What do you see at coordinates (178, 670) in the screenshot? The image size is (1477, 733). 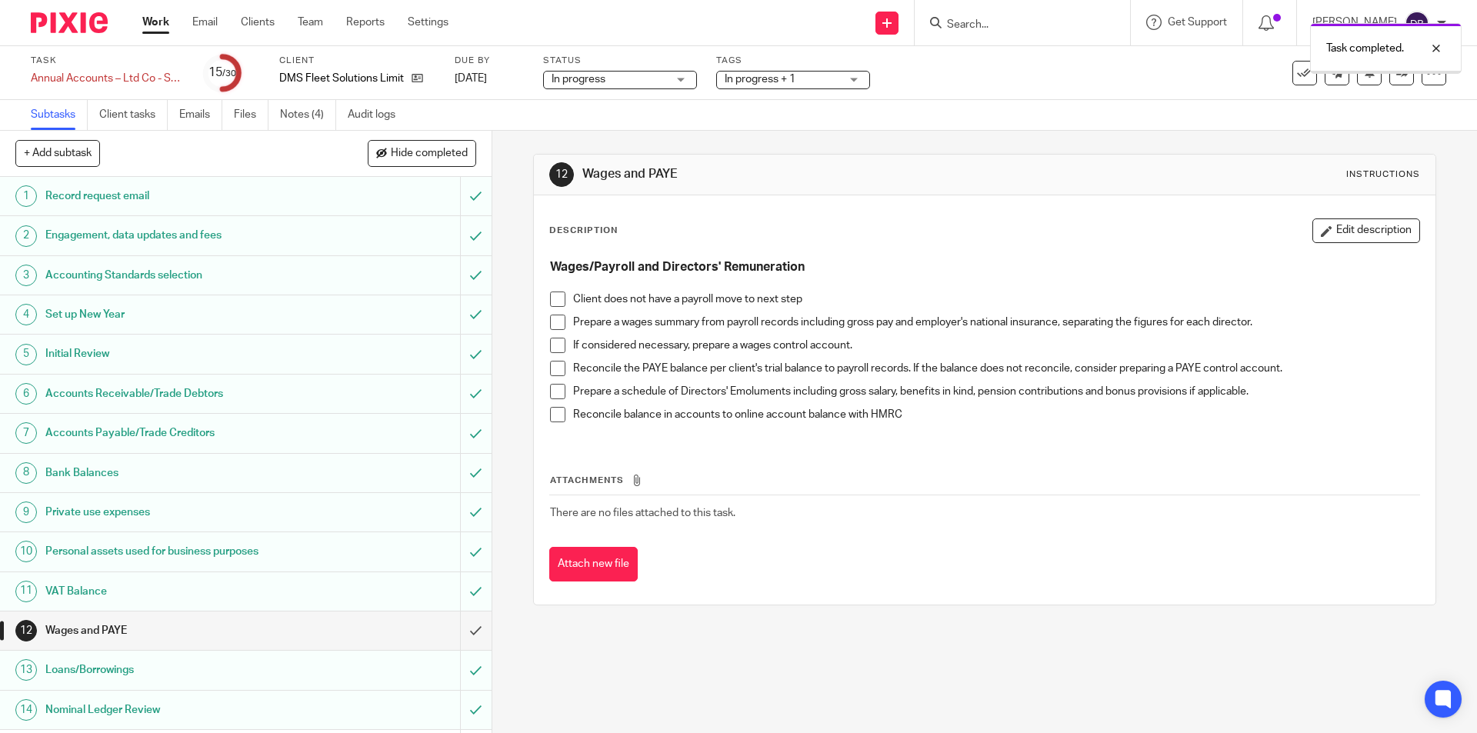 I see `h1: Loans/Borrowings` at bounding box center [178, 670].